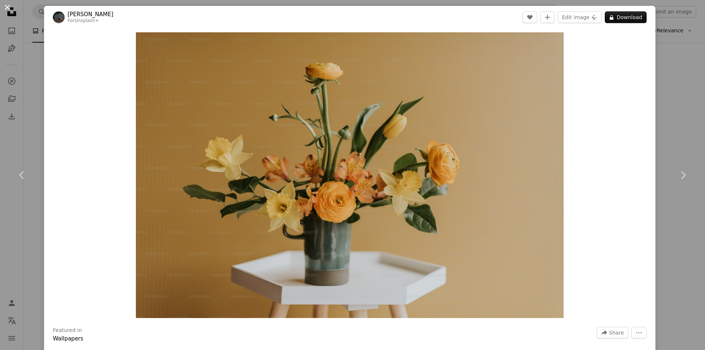 This screenshot has width=705, height=350. I want to click on div: For, so click(90, 21).